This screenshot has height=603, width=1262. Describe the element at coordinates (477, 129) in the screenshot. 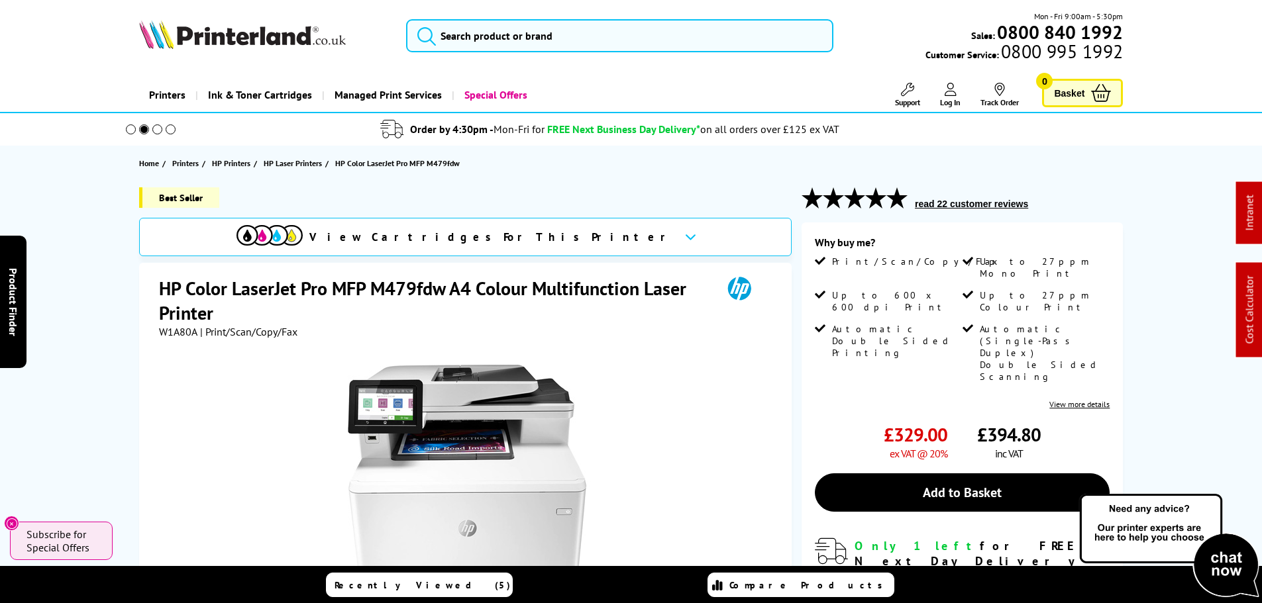

I see `span: Order by 4:30pm -` at that location.